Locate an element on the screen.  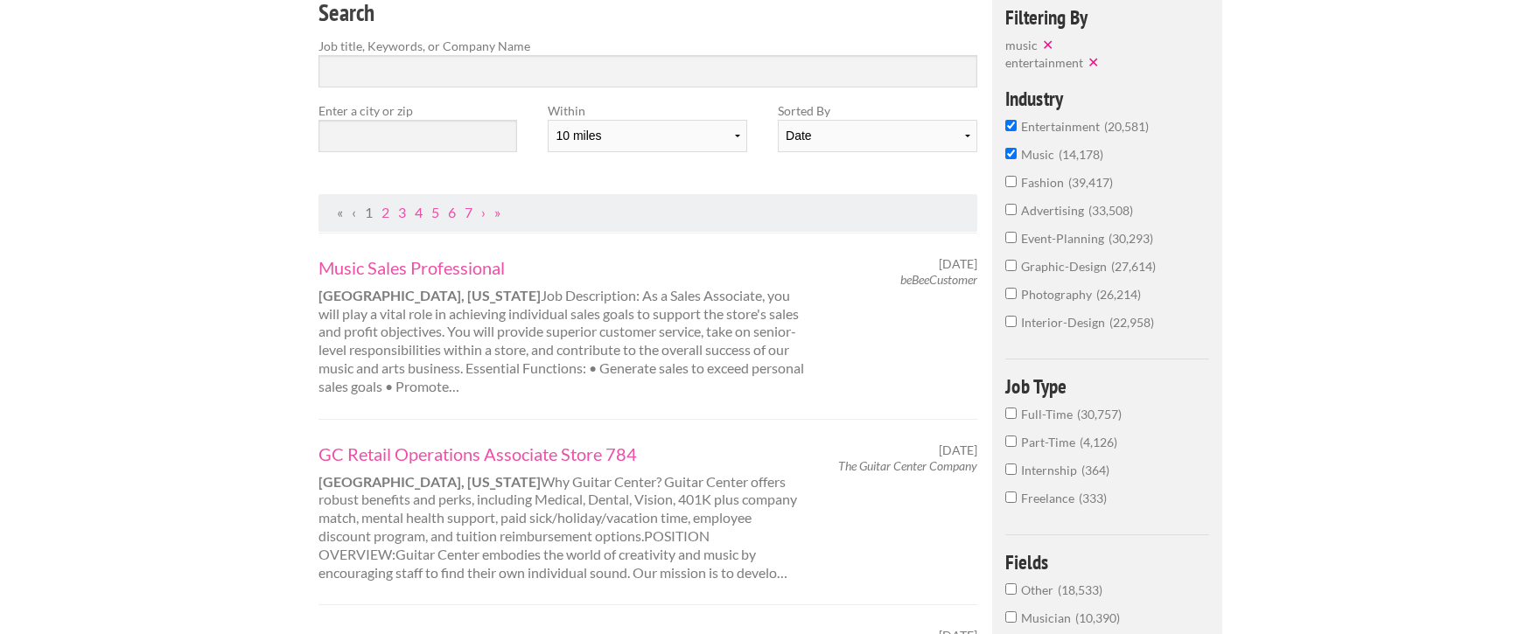
a: Next Page is located at coordinates (483, 212).